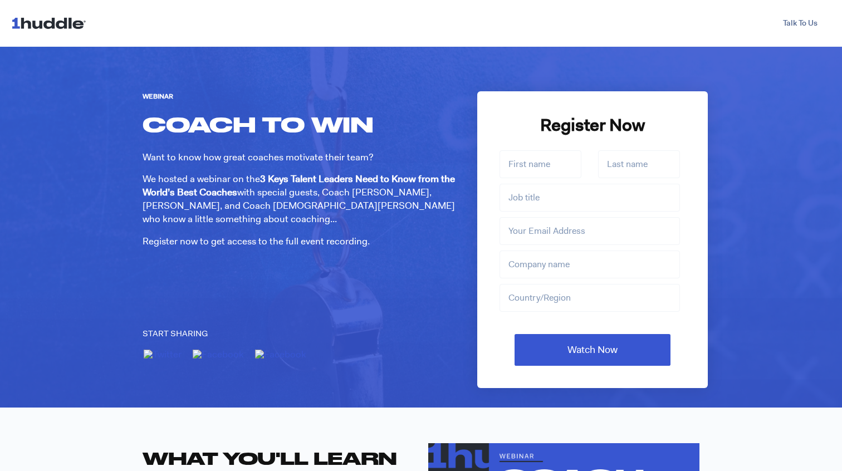 This screenshot has width=842, height=471. I want to click on input: Watch Now, so click(593, 350).